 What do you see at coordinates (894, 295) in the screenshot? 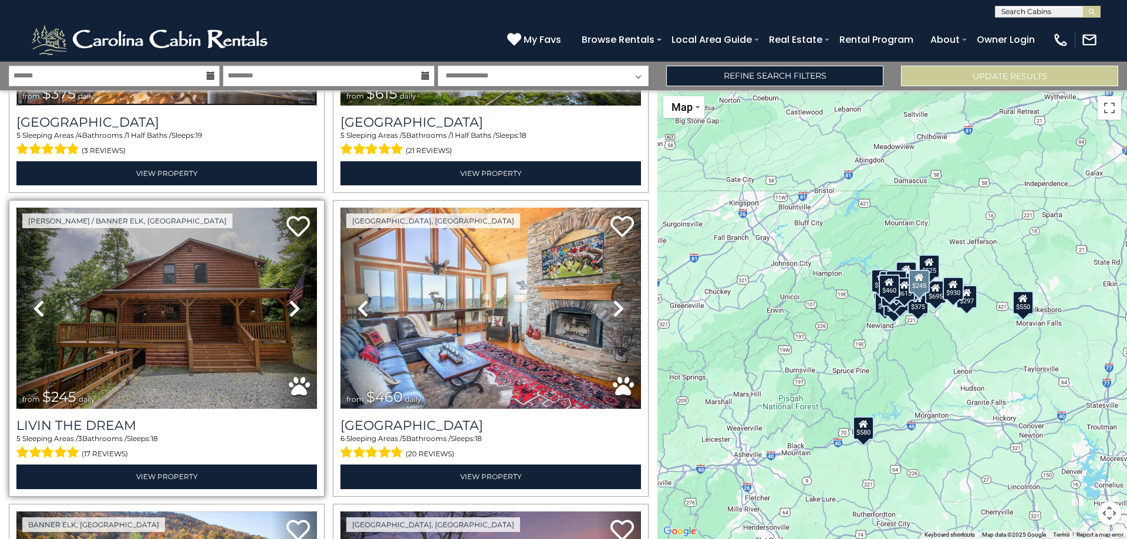
I see `div: $1,095` at bounding box center [894, 295].